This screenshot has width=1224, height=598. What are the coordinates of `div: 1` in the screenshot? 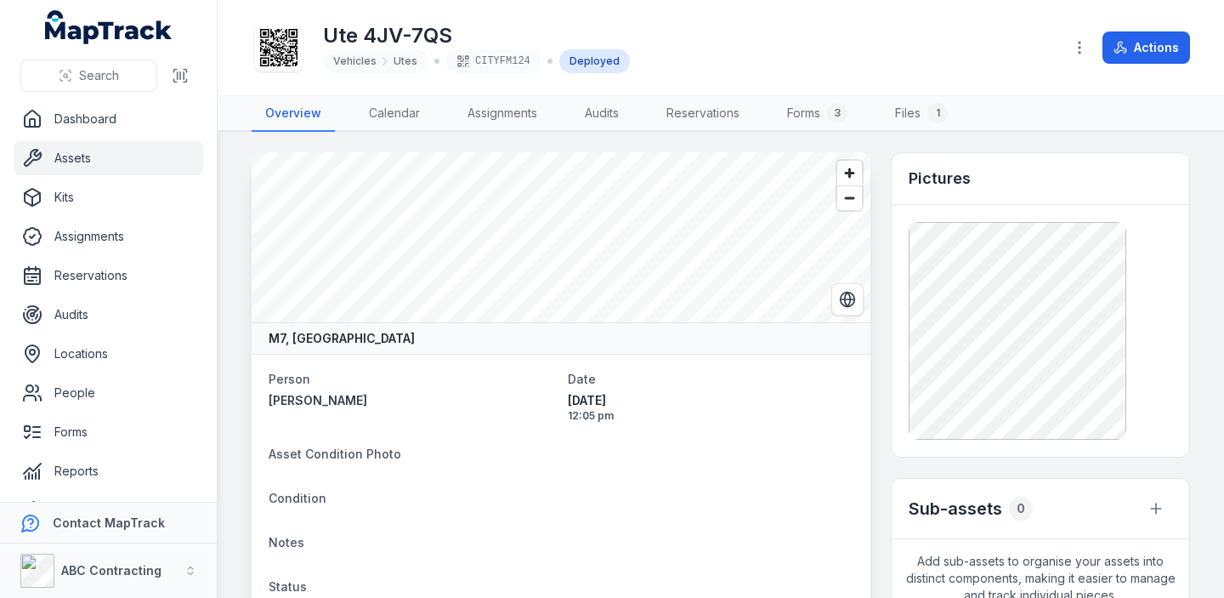 It's located at (938, 113).